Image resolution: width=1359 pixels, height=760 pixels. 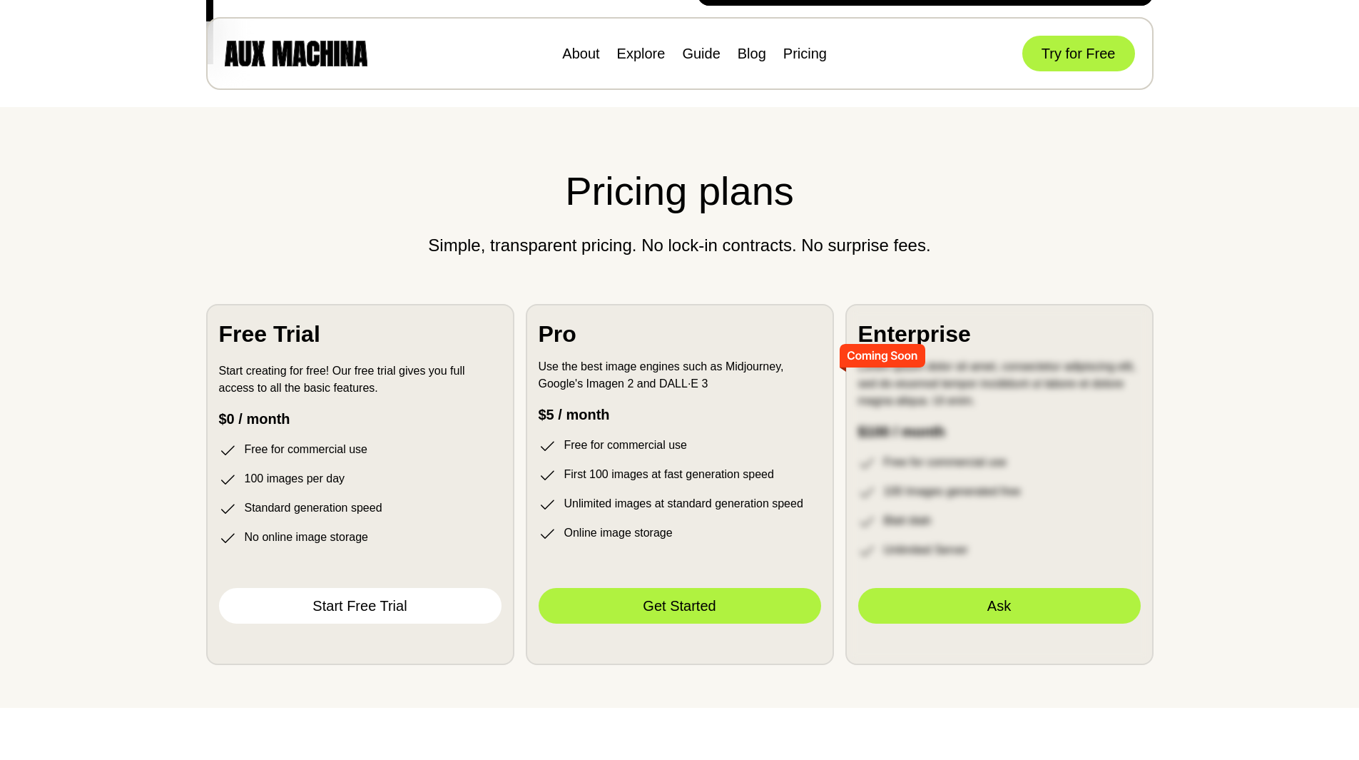 I want to click on p: Pro, so click(x=557, y=334).